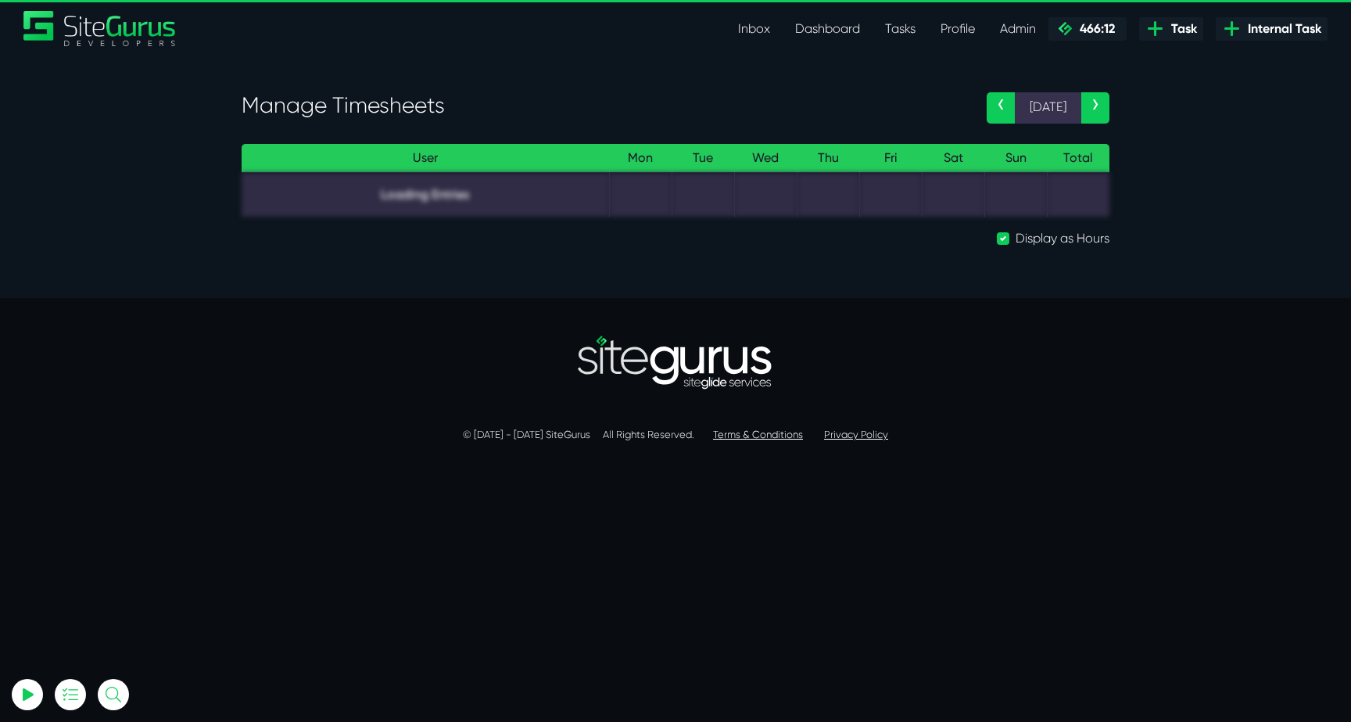 This screenshot has width=1351, height=722. Describe the element at coordinates (891, 158) in the screenshot. I see `th: Fri` at that location.